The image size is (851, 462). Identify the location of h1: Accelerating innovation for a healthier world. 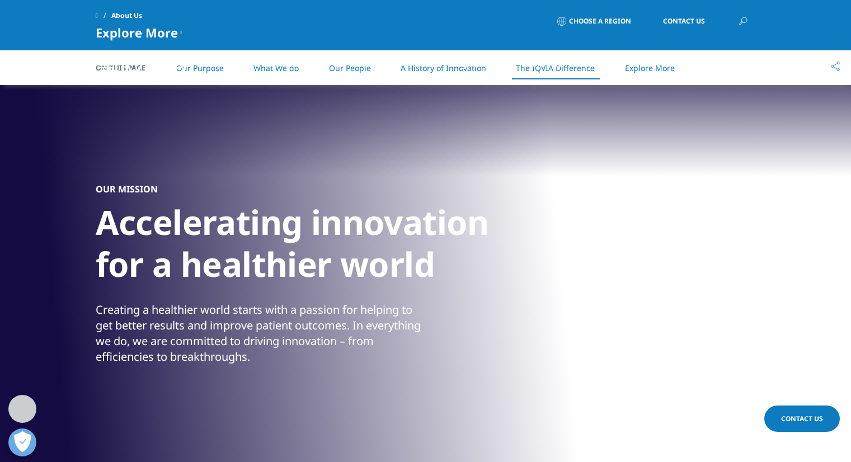
(305, 247).